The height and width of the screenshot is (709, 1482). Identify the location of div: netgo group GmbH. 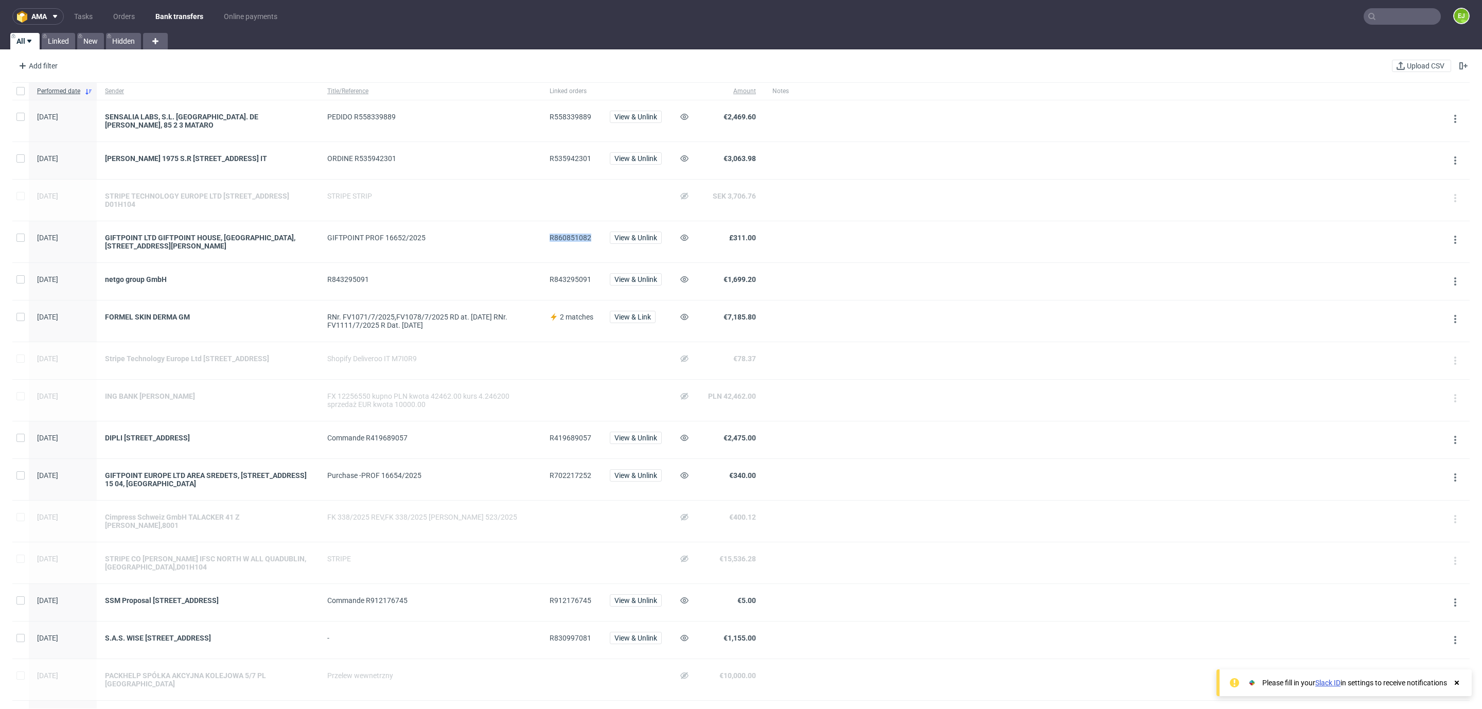
(208, 279).